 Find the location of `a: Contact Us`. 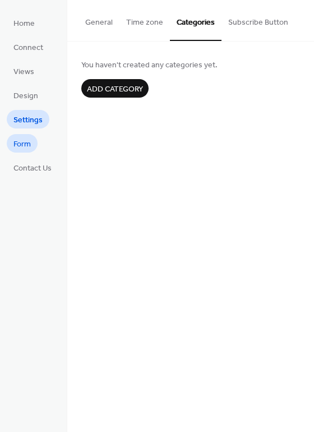

a: Contact Us is located at coordinates (33, 167).